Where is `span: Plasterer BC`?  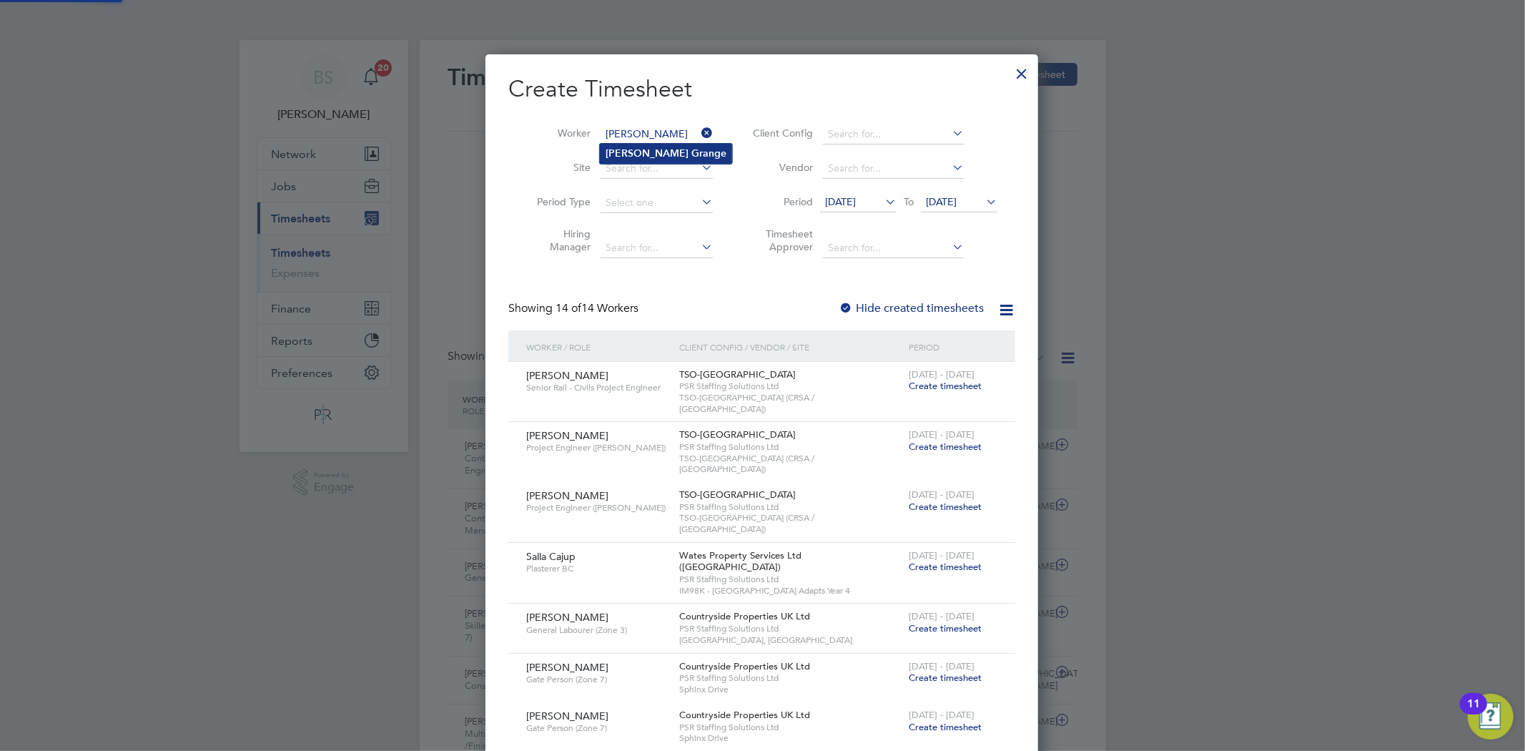 span: Plasterer BC is located at coordinates (597, 568).